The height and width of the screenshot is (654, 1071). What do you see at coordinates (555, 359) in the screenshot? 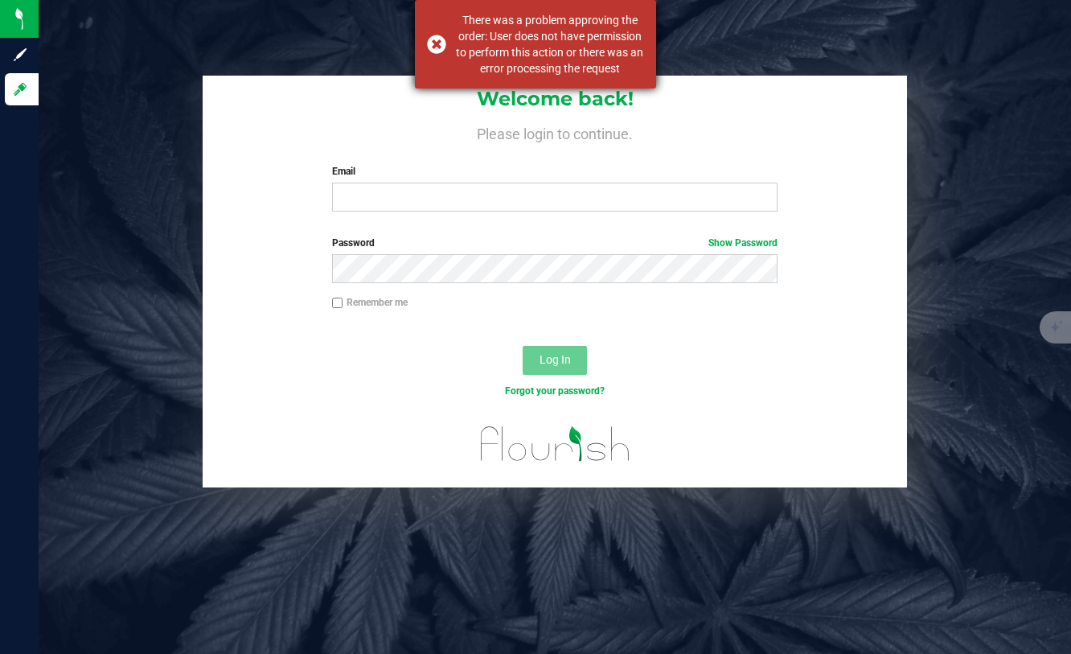
I see `span: Log In` at bounding box center [555, 359].